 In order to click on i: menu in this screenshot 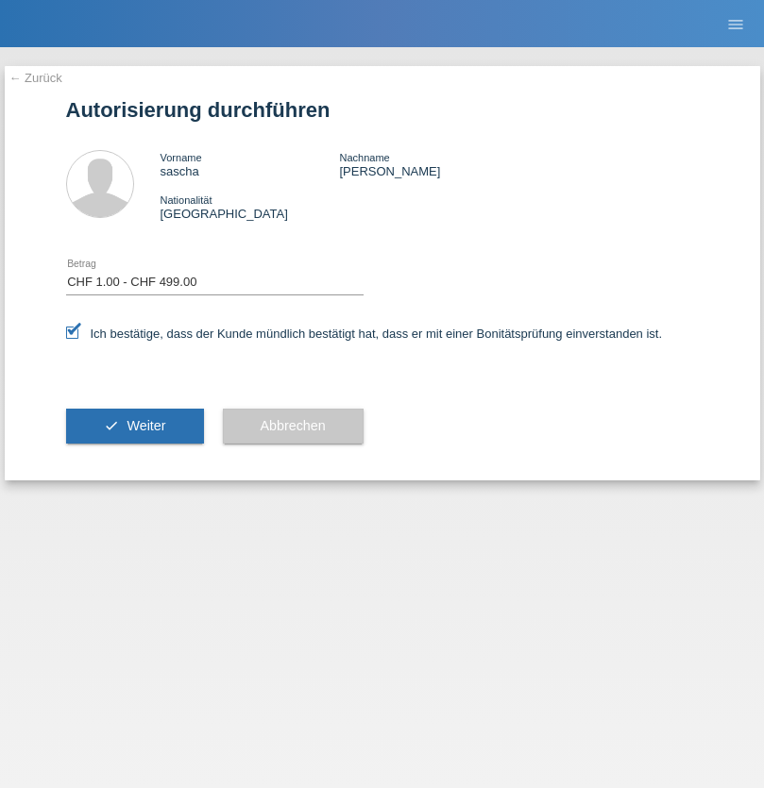, I will do `click(735, 25)`.